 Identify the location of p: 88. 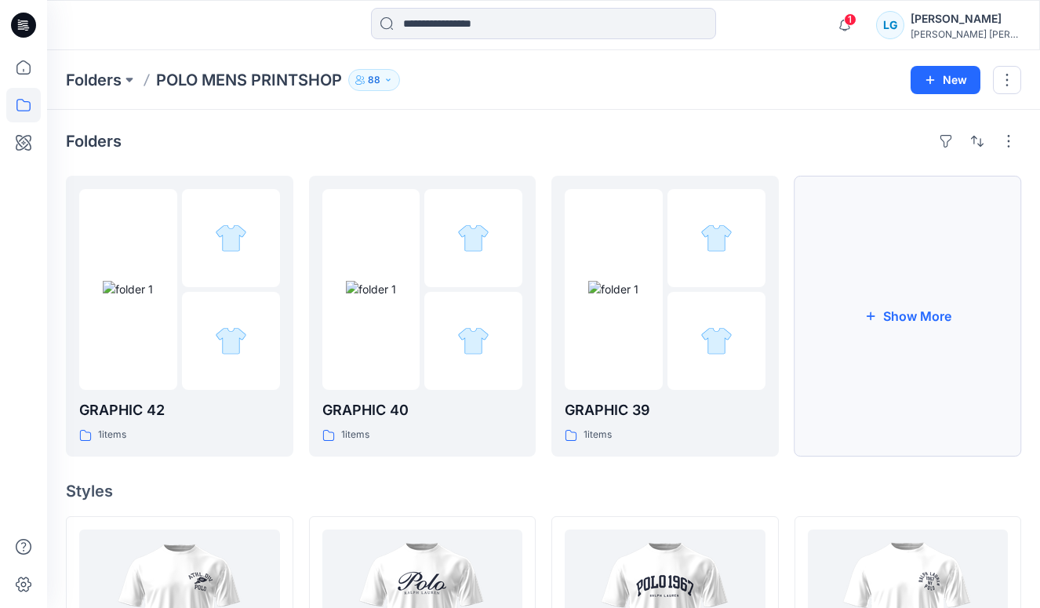
(374, 80).